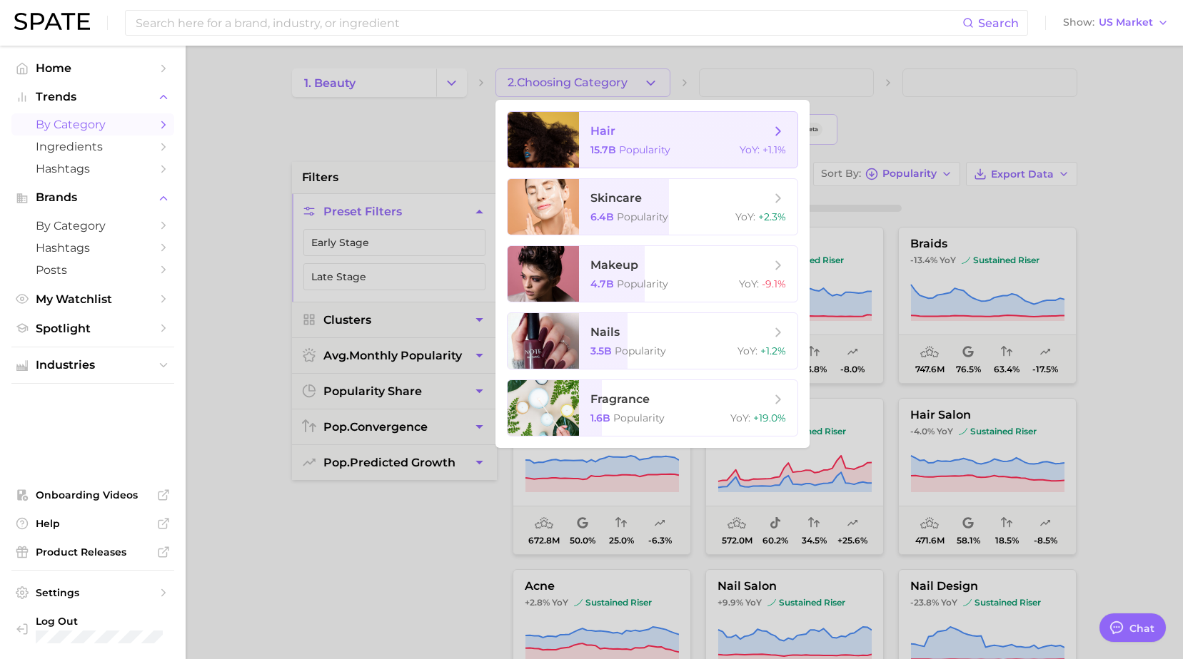  I want to click on span: 15.7b, so click(603, 150).